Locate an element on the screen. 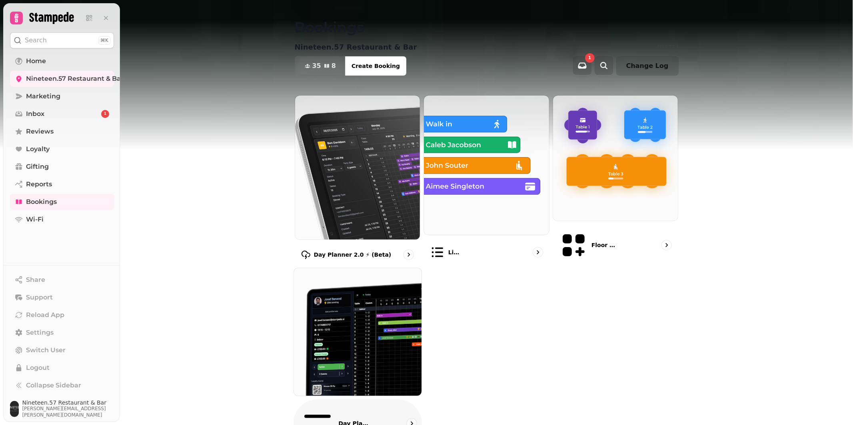 The width and height of the screenshot is (853, 425). button: Logout is located at coordinates (62, 368).